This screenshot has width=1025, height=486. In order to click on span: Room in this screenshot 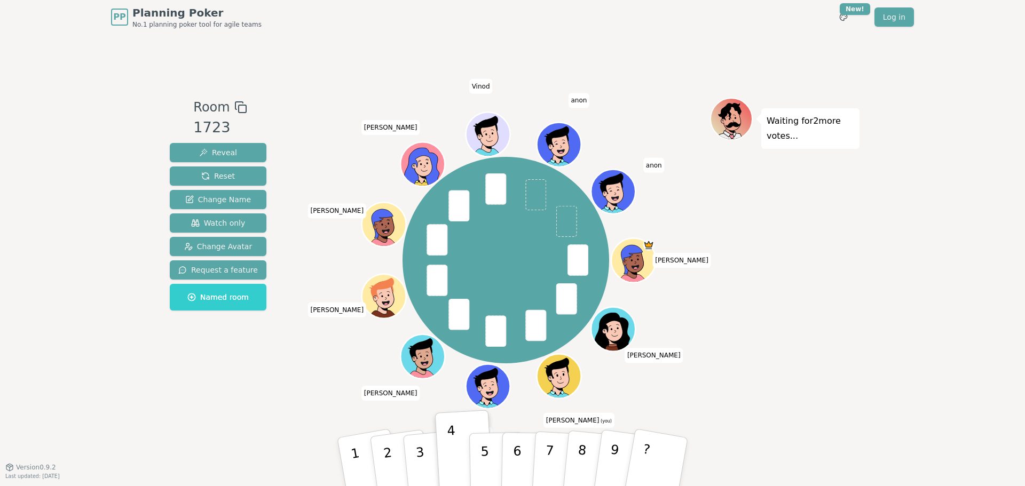, I will do `click(211, 107)`.